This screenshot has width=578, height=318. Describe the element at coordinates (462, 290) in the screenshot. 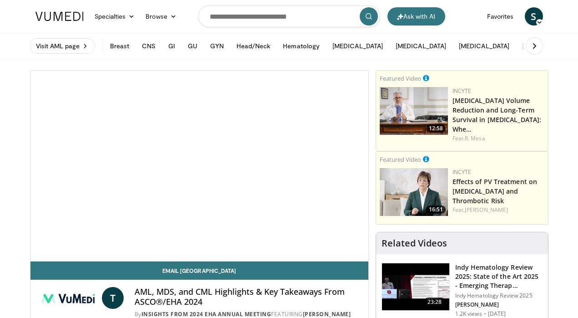

I see `a: 23:28 Indy Hematology Review 2025: State of the Art 2025 - Emerging Therap… Indy Hematology Revie...` at that location.